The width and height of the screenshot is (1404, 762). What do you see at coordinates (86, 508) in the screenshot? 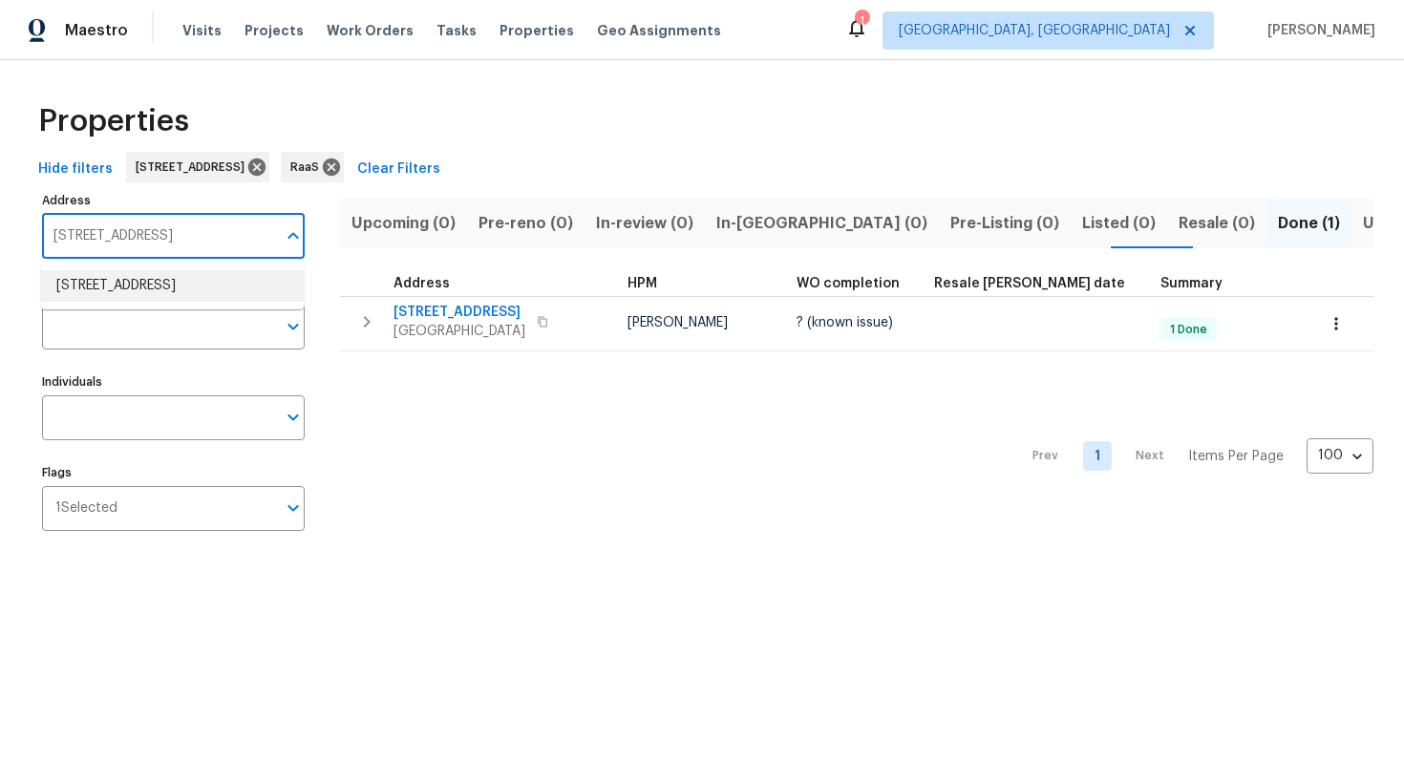
I see `span: 1 Selected` at bounding box center [86, 508].